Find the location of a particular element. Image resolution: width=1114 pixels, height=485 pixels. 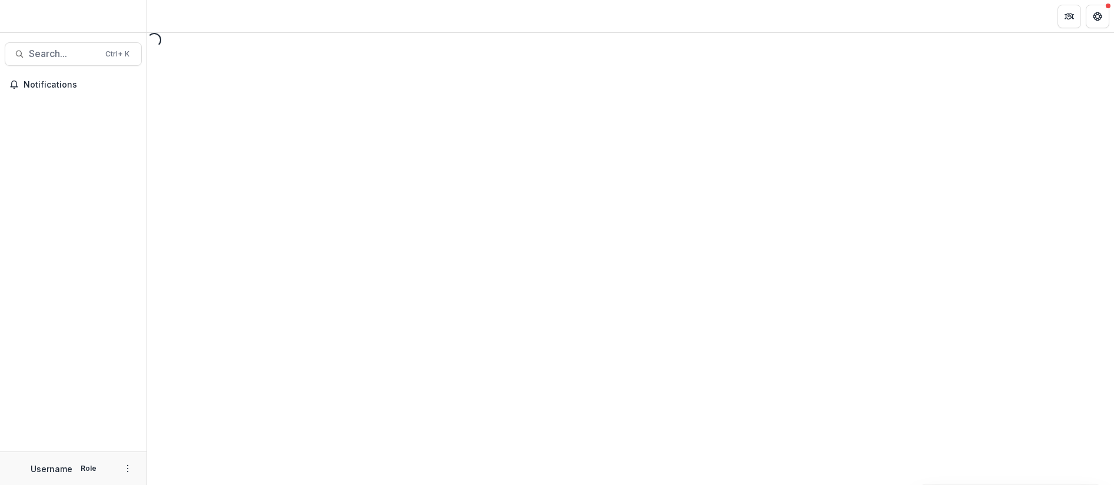

div: Ctrl + K is located at coordinates (117, 54).